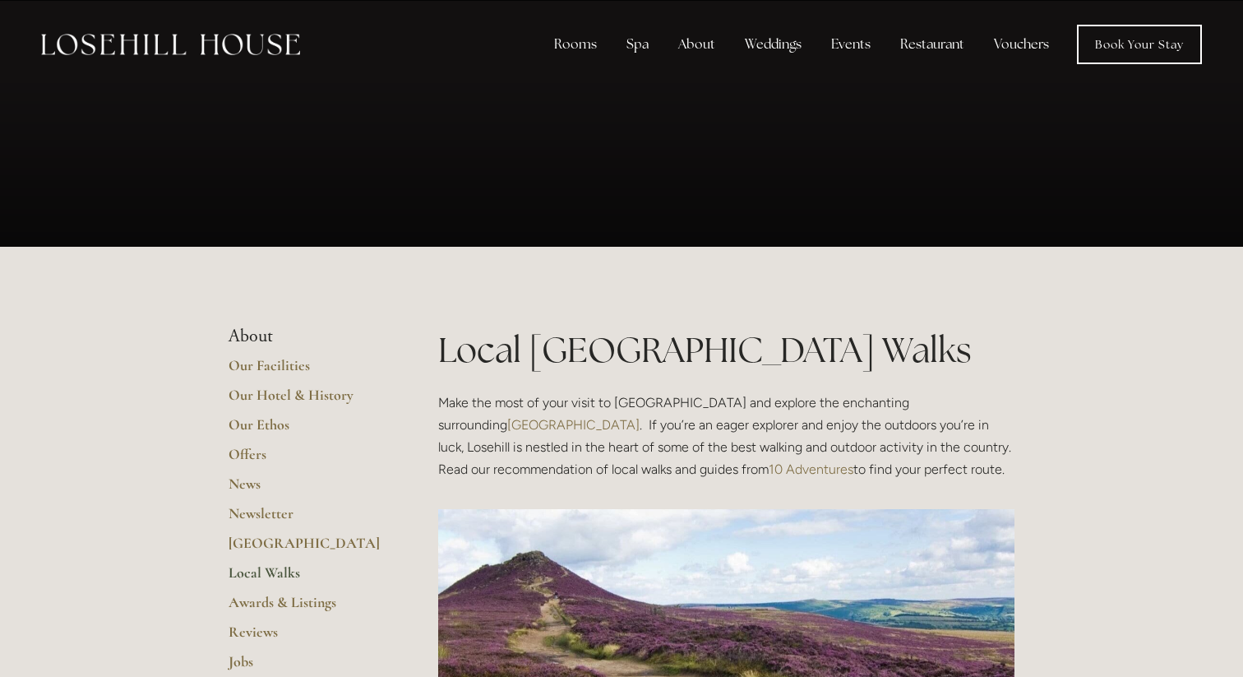 The height and width of the screenshot is (677, 1243). Describe the element at coordinates (307, 430) in the screenshot. I see `a: Our Ethos` at that location.